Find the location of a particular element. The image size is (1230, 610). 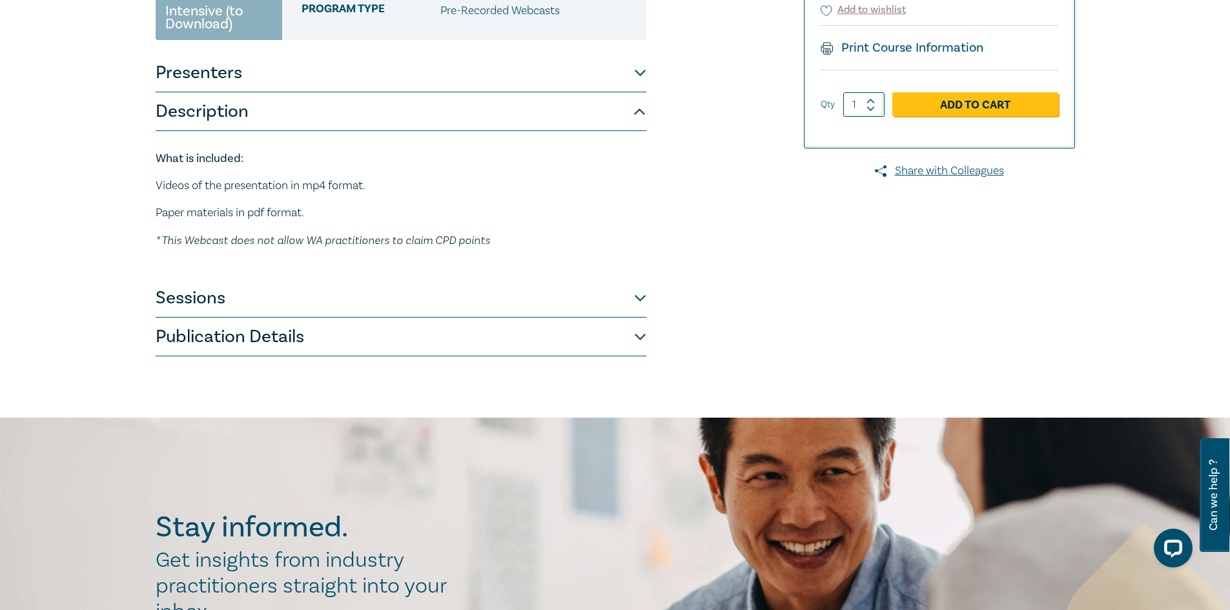

strong: What is included: is located at coordinates (199, 158).